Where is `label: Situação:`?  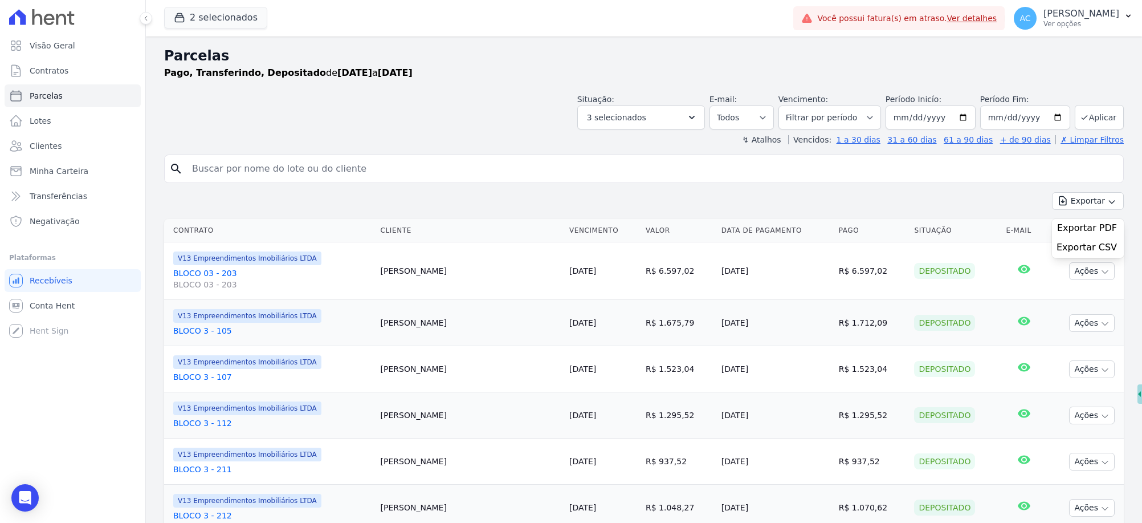 label: Situação: is located at coordinates (596, 99).